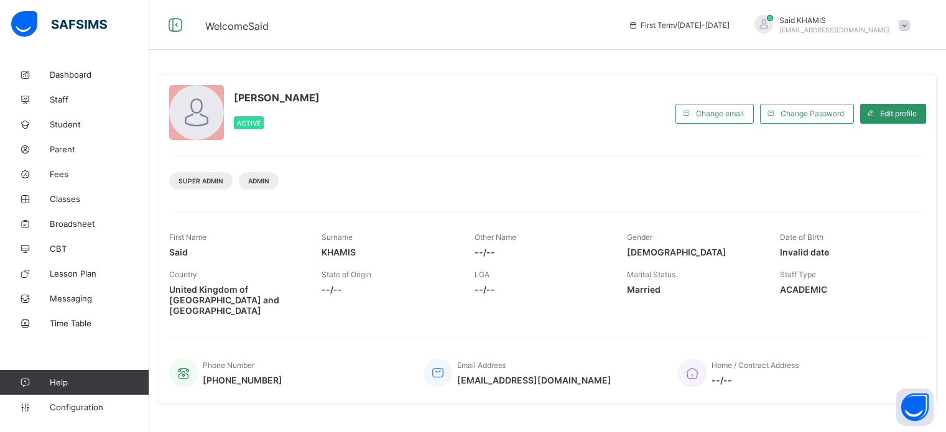 The width and height of the screenshot is (946, 432). I want to click on span: Fees, so click(99, 174).